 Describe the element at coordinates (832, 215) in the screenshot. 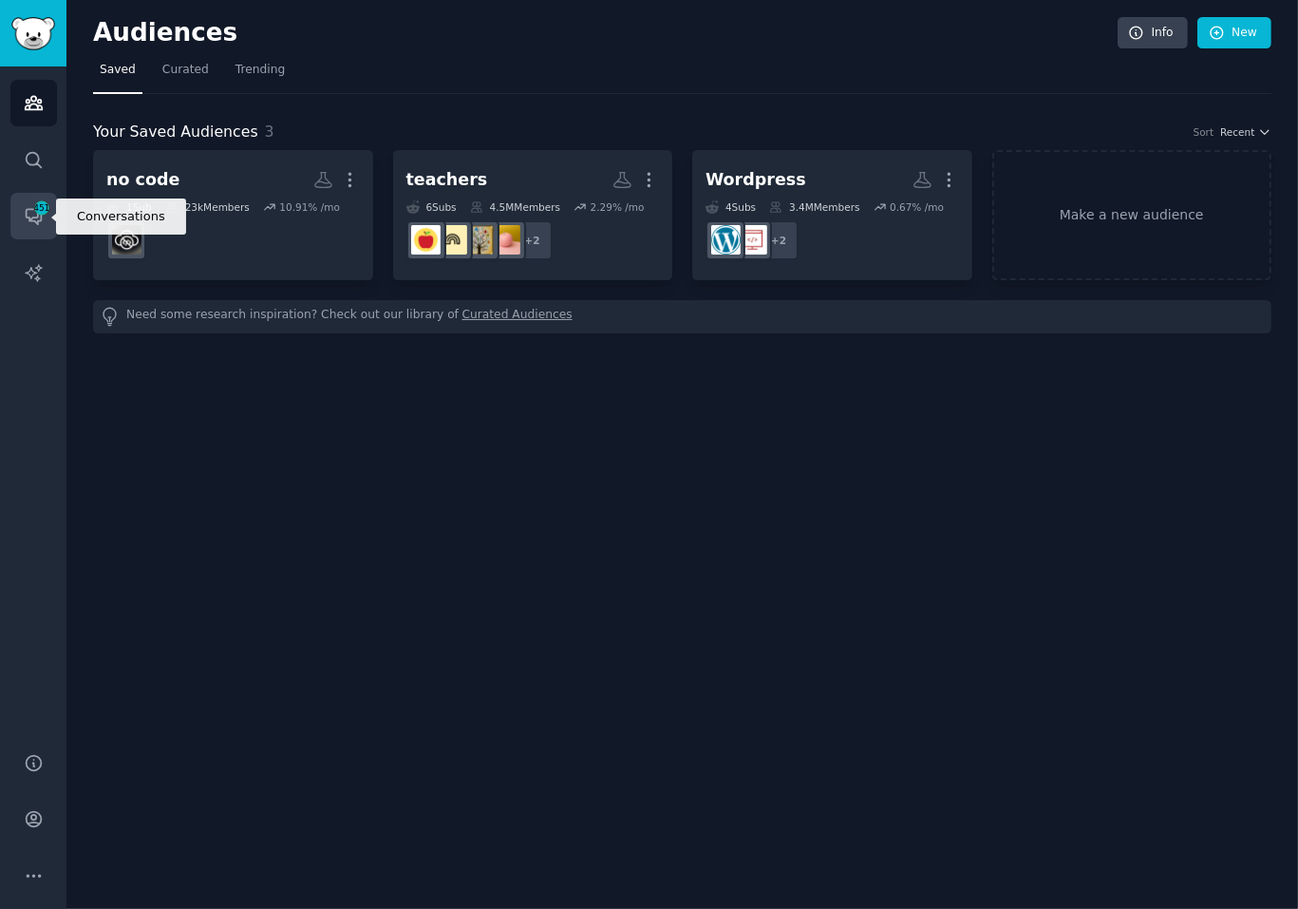

I see `a: Wordpress4Subs3.4MMembers0.67% /mo+2webdevWordpress` at that location.